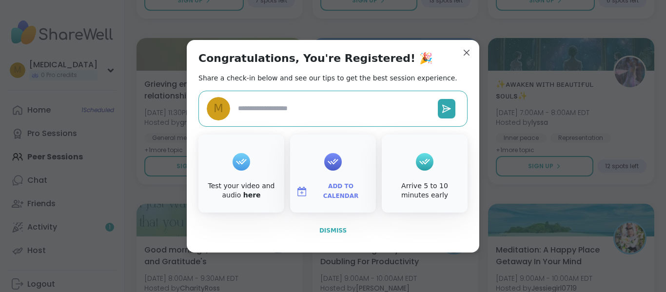  I want to click on button: Add to Calendar, so click(333, 192).